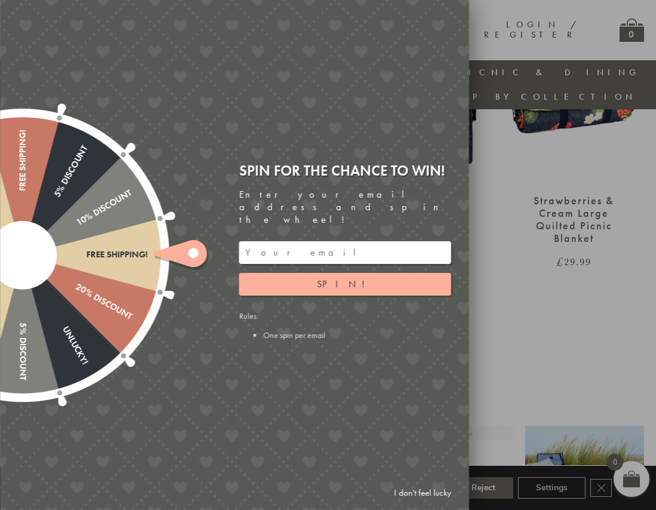 The image size is (656, 510). I want to click on div: Unlucky!, so click(54, 310).